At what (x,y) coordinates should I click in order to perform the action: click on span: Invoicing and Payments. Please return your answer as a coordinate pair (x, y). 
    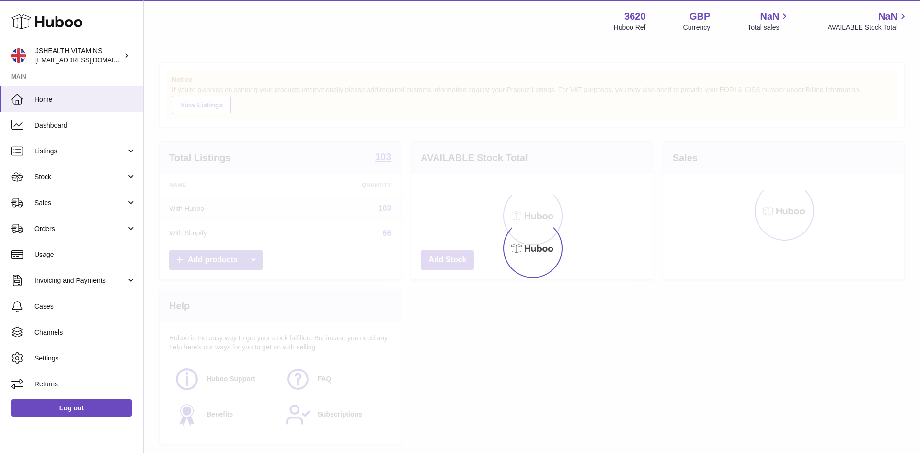
    Looking at the image, I should click on (80, 280).